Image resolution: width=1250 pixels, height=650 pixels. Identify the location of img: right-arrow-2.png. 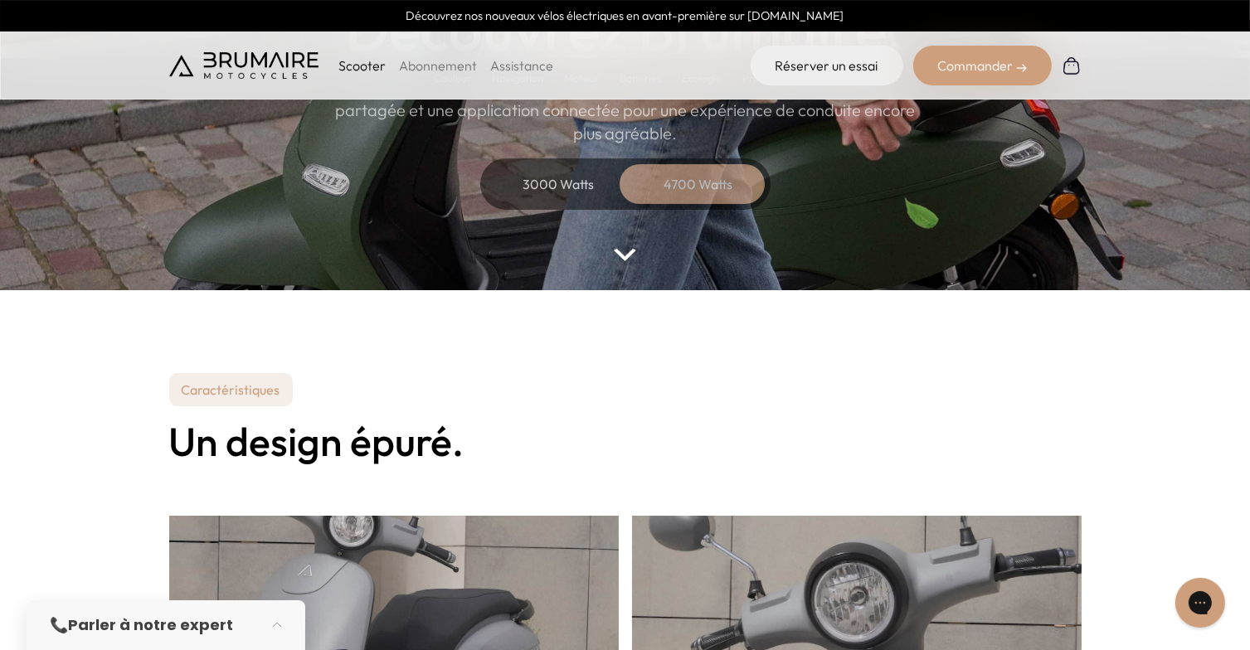
(1022, 68).